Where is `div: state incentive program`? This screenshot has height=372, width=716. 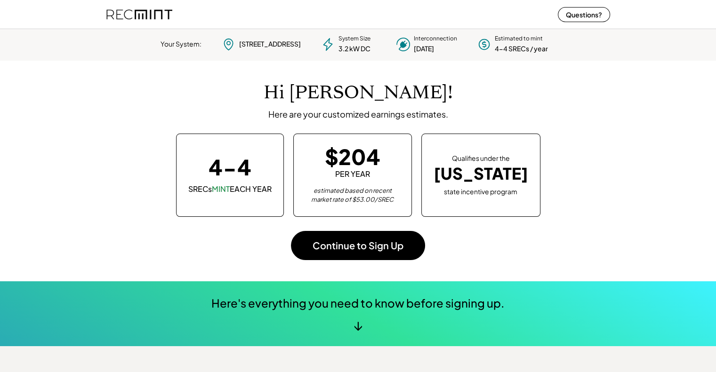
div: state incentive program is located at coordinates (480, 191).